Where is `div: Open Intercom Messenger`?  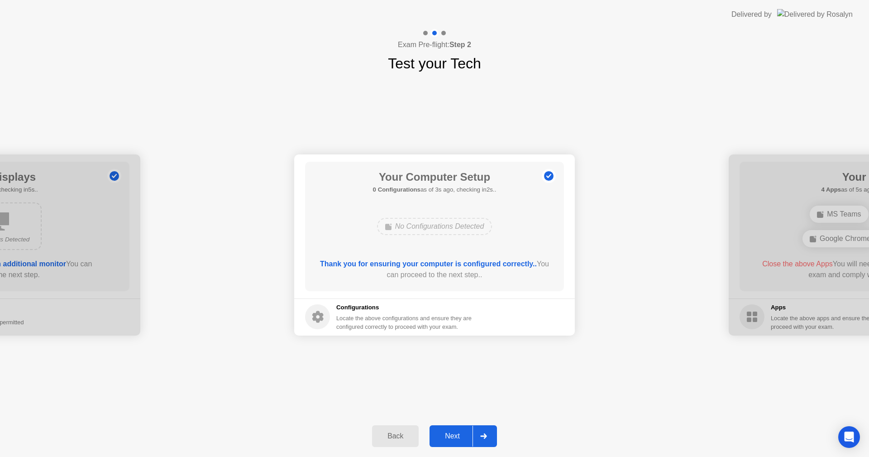 div: Open Intercom Messenger is located at coordinates (849, 437).